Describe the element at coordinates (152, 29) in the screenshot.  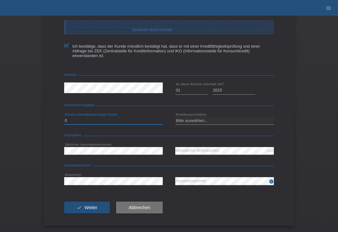
I see `a: Scannen durch Kunde` at that location.